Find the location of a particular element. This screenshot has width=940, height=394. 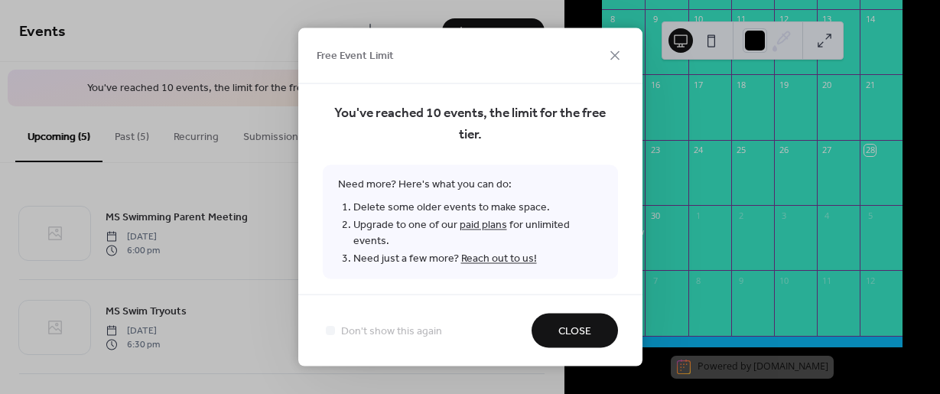

span: Close is located at coordinates (574, 331).